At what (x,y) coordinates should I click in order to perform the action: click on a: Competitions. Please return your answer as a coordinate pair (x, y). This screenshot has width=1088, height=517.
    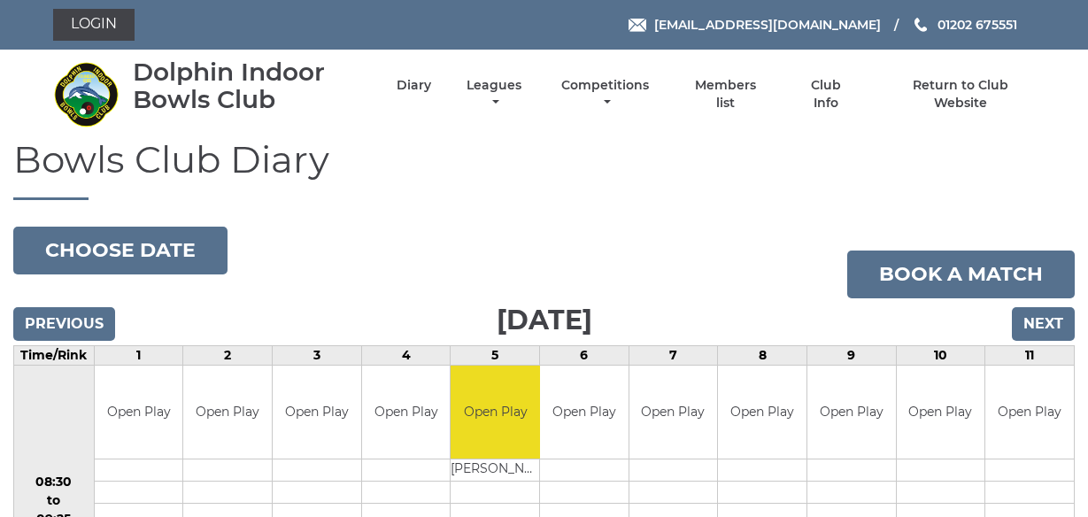
    Looking at the image, I should click on (606, 94).